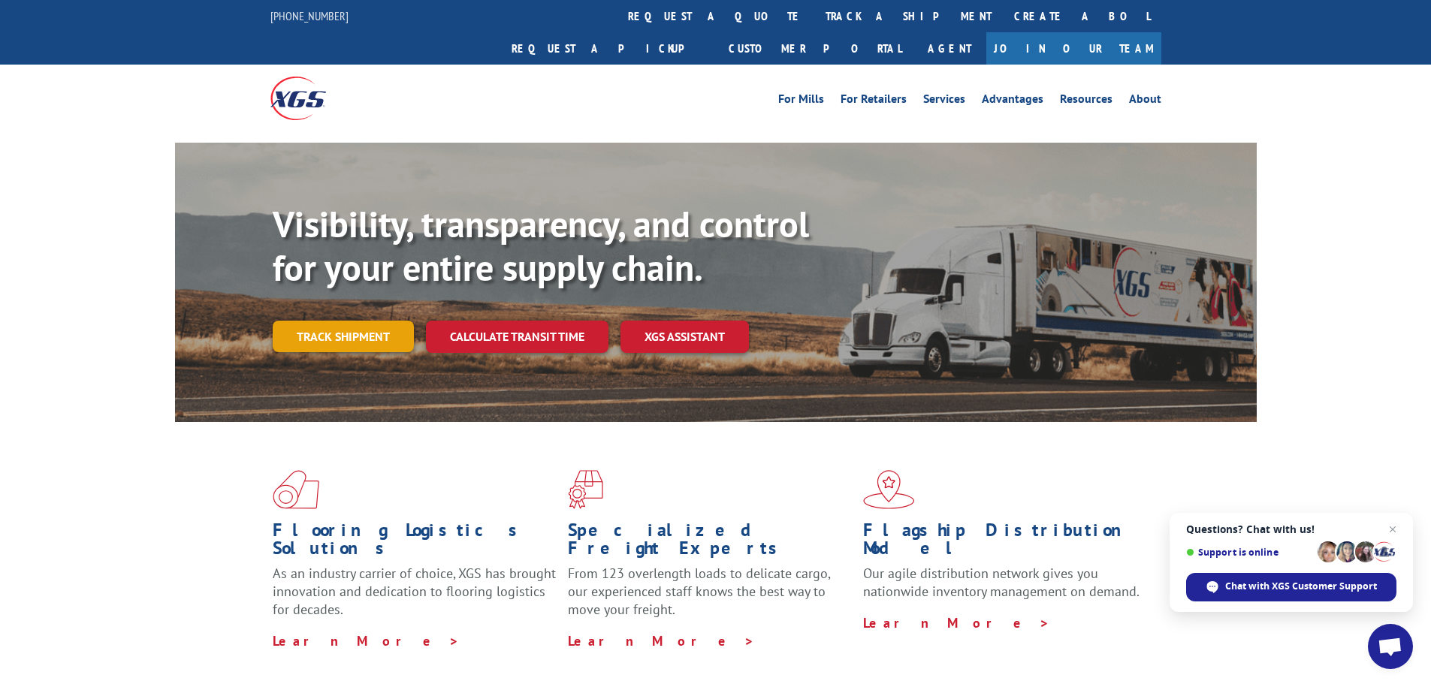 This screenshot has height=684, width=1431. Describe the element at coordinates (1393, 530) in the screenshot. I see `span: Close chat` at that location.